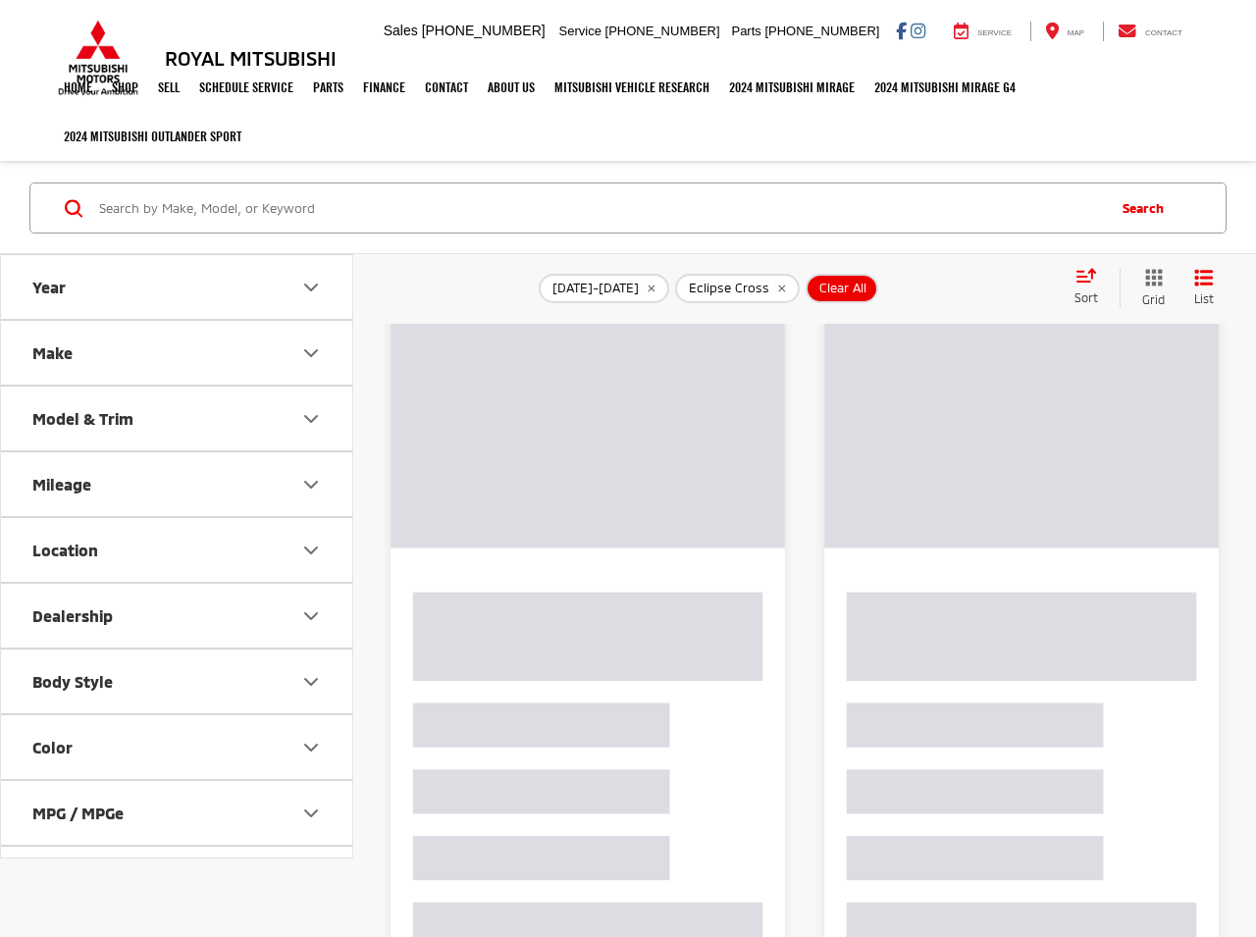 This screenshot has width=1256, height=937. What do you see at coordinates (98, 58) in the screenshot?
I see `img: Mitsubishi` at bounding box center [98, 58].